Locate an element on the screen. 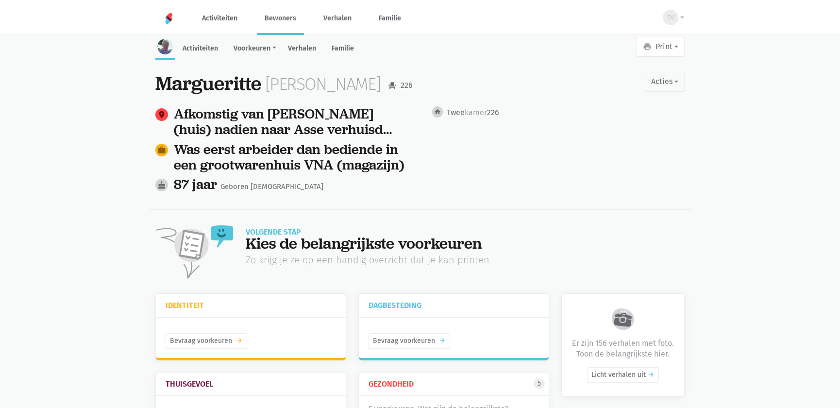 The image size is (840, 408). a: Was eerst arbeider dan bediende in een grootwarenhuis VNA (magazijn) is located at coordinates (289, 157).